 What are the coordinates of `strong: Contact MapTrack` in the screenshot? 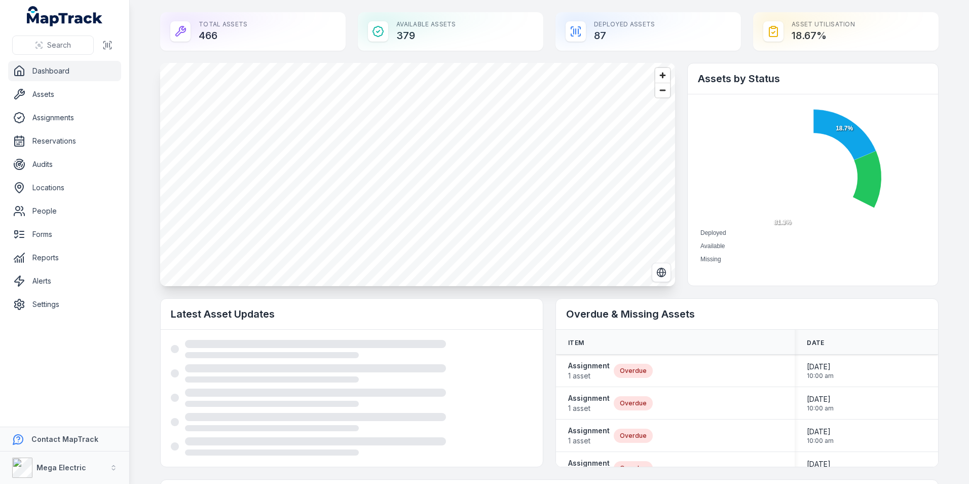 It's located at (65, 439).